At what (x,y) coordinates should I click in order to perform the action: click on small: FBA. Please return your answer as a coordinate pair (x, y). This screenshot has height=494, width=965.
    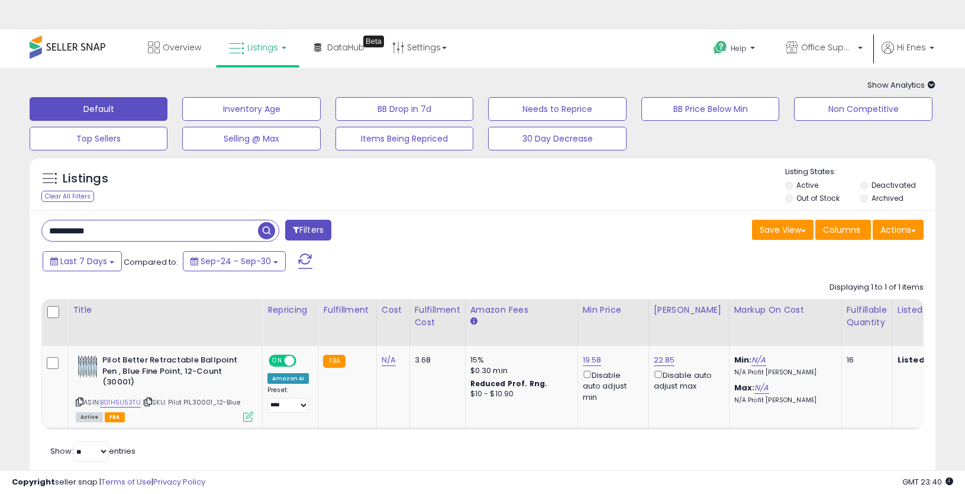
    Looking at the image, I should click on (334, 361).